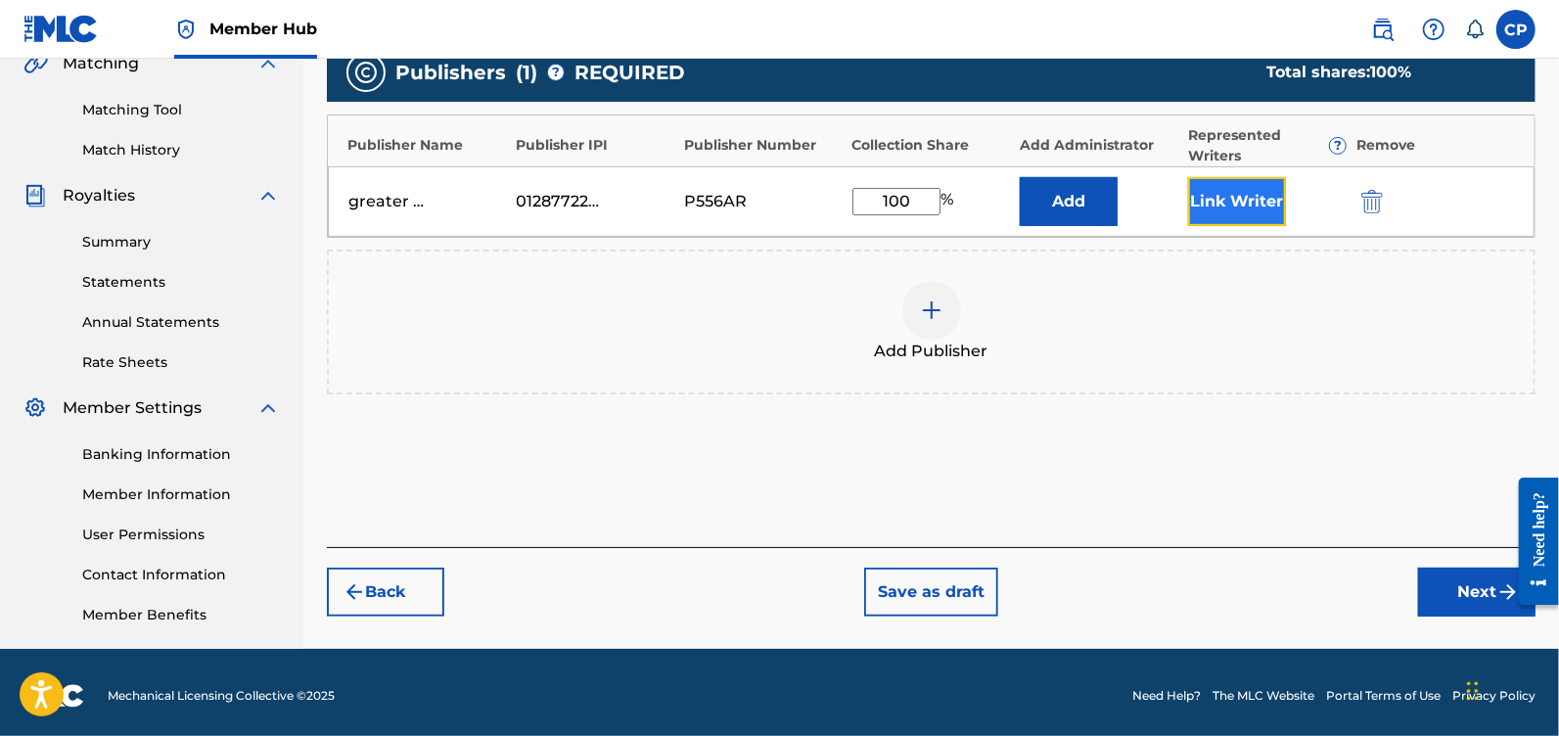 The width and height of the screenshot is (1559, 736). I want to click on button: Link Writer, so click(1237, 202).